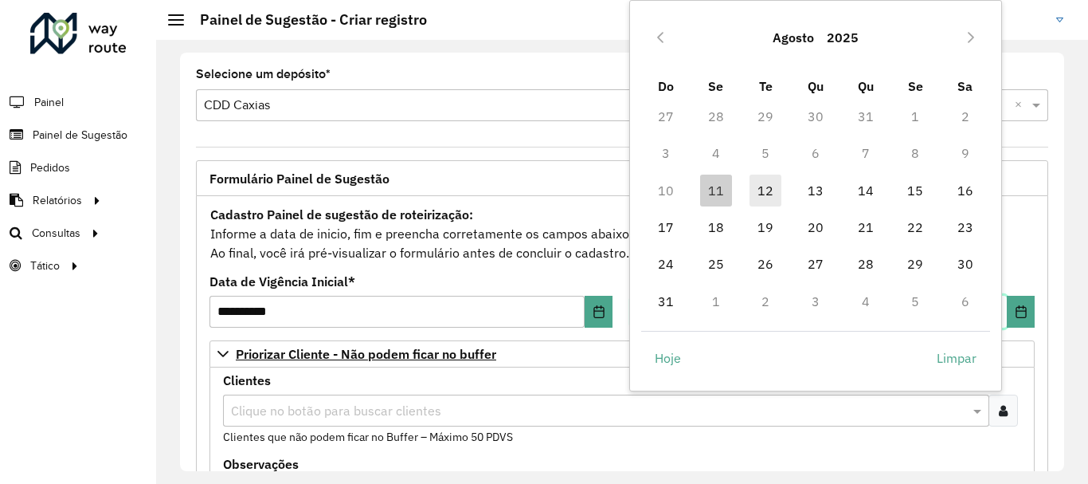 The height and width of the screenshot is (484, 1088). What do you see at coordinates (666, 190) in the screenshot?
I see `td: 10` at bounding box center [666, 190].